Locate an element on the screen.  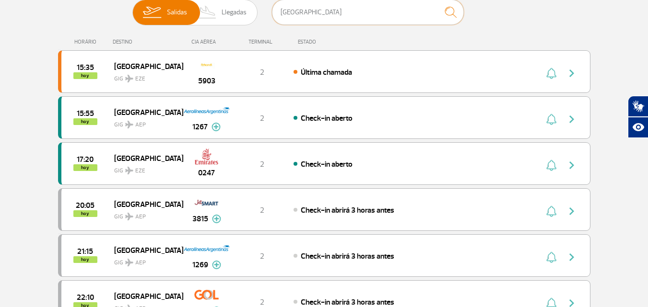
button: Abrir tradutor de língua de sinais. is located at coordinates (638, 106).